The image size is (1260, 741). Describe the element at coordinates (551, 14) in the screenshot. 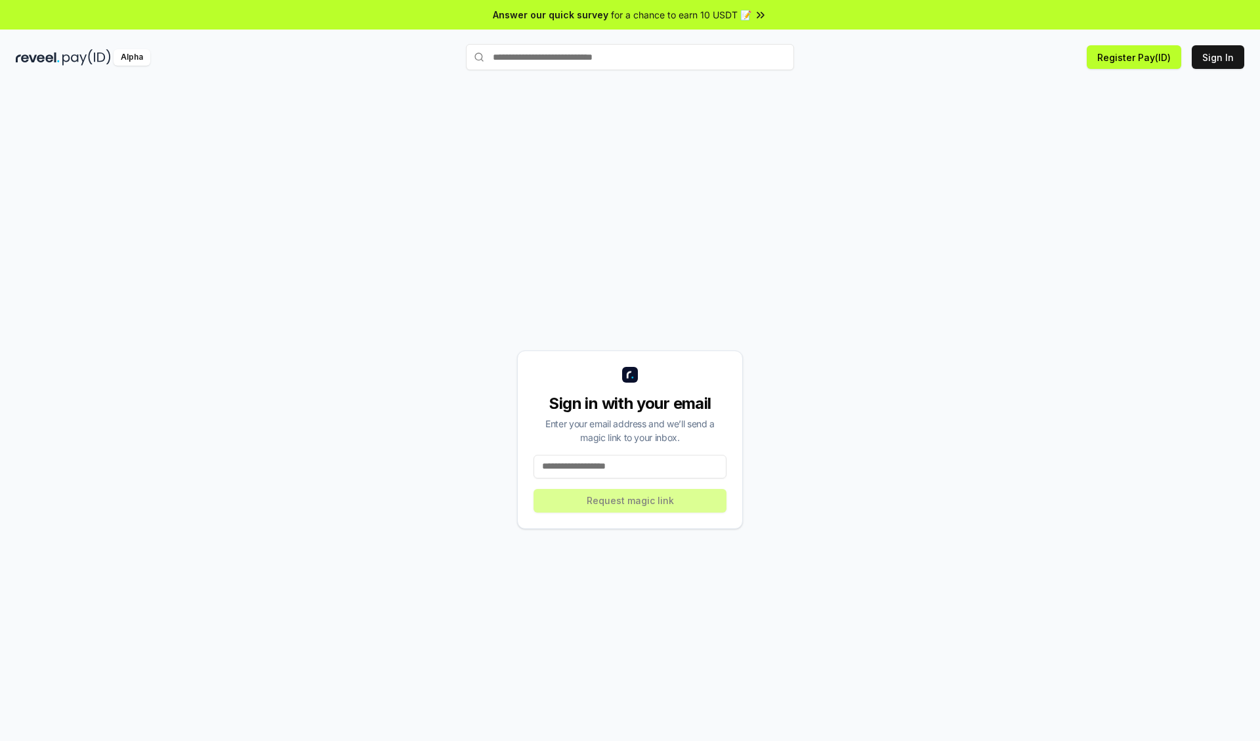

I see `span: Answer our quick survey` at that location.